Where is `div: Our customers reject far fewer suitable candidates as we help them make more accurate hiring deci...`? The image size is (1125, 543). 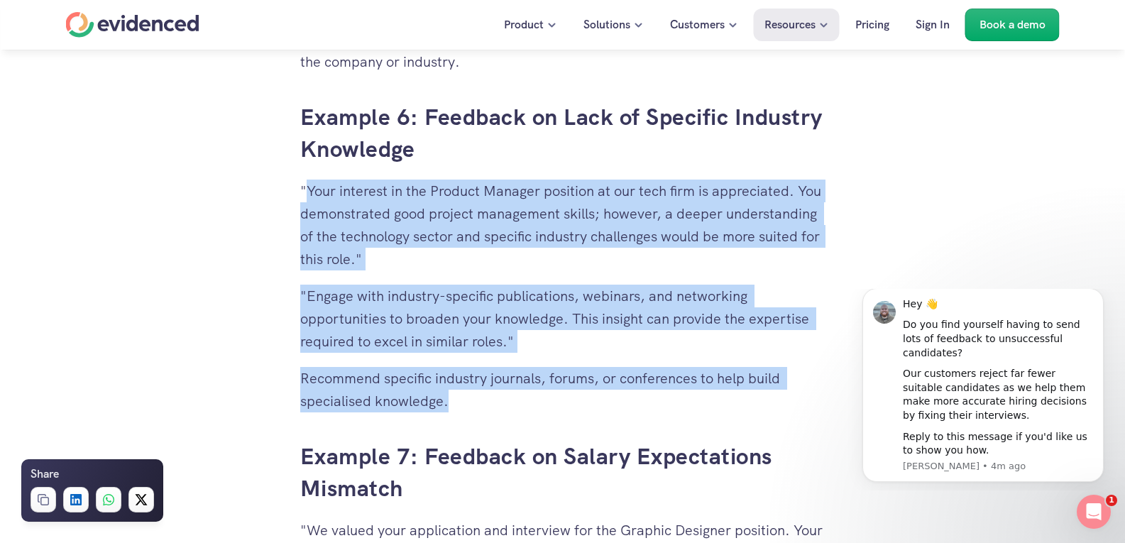 div: Our customers reject far fewer suitable candidates as we help them make more accurate hiring deci... is located at coordinates (157, 106).